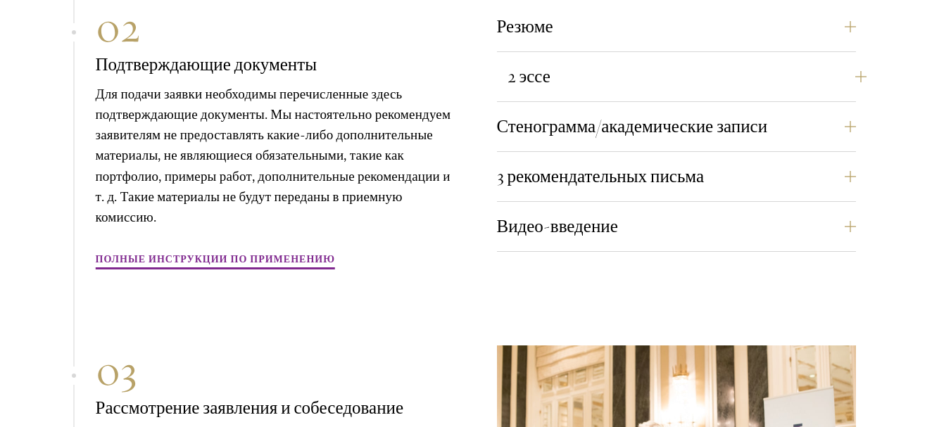 Image resolution: width=951 pixels, height=427 pixels. Describe the element at coordinates (215, 258) in the screenshot. I see `font: Полные инструкции по применению` at that location.